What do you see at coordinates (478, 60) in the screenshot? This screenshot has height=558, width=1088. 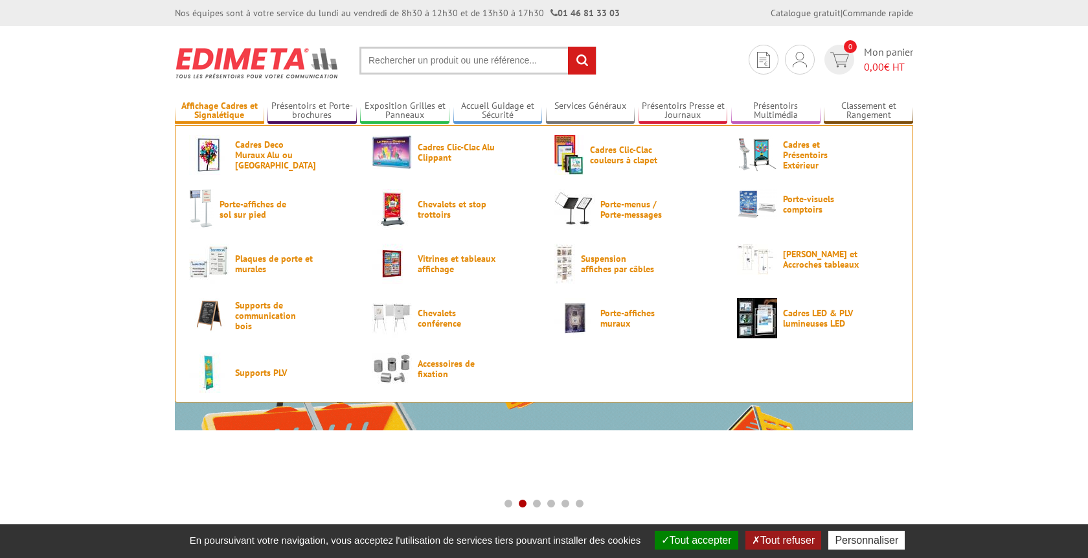 I see `input: Rechercher un produit ou une référence...` at bounding box center [478, 60].